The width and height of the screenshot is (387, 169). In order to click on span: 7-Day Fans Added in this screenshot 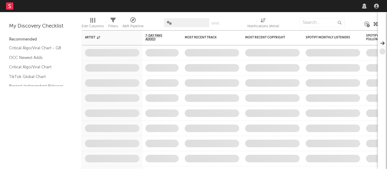, I will do `click(158, 38)`.